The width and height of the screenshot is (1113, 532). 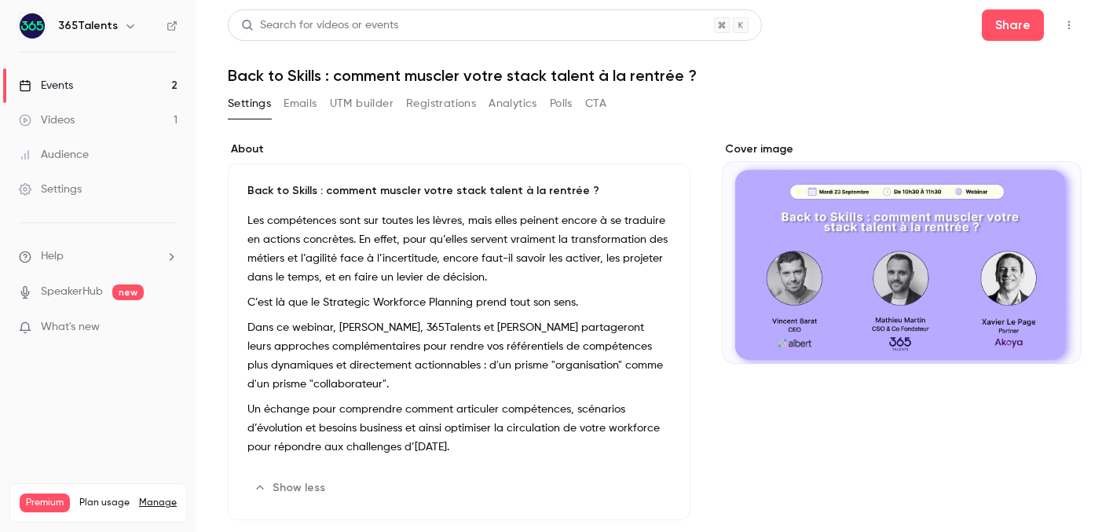 What do you see at coordinates (46, 120) in the screenshot?
I see `div: Videos` at bounding box center [46, 120].